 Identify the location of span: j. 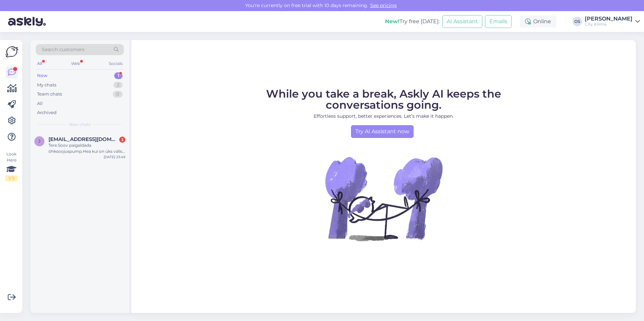
(39, 141).